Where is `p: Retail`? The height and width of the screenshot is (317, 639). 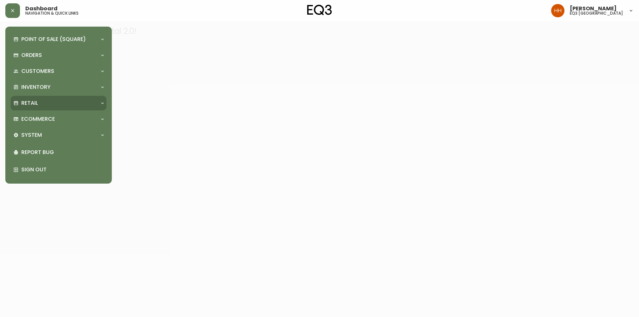
p: Retail is located at coordinates (30, 103).